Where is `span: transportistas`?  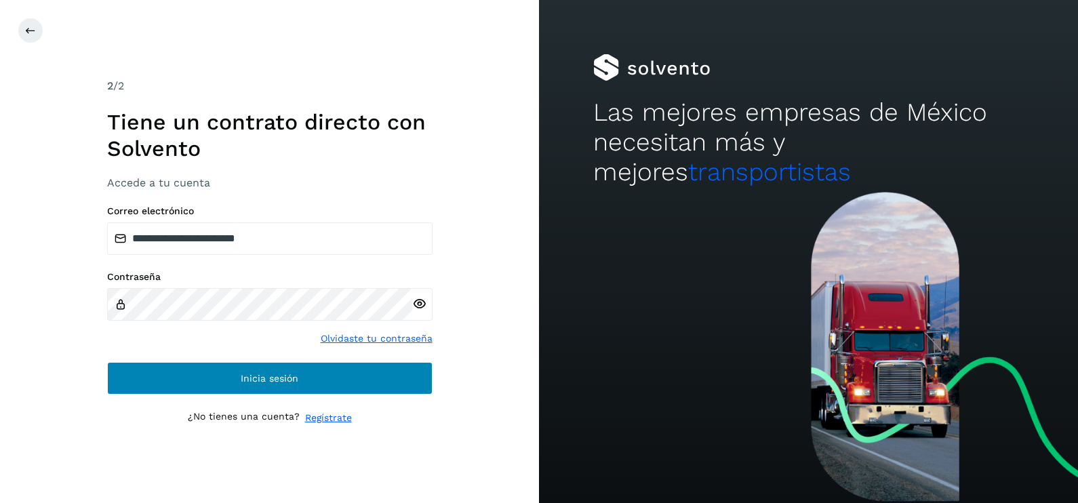
span: transportistas is located at coordinates (770, 172).